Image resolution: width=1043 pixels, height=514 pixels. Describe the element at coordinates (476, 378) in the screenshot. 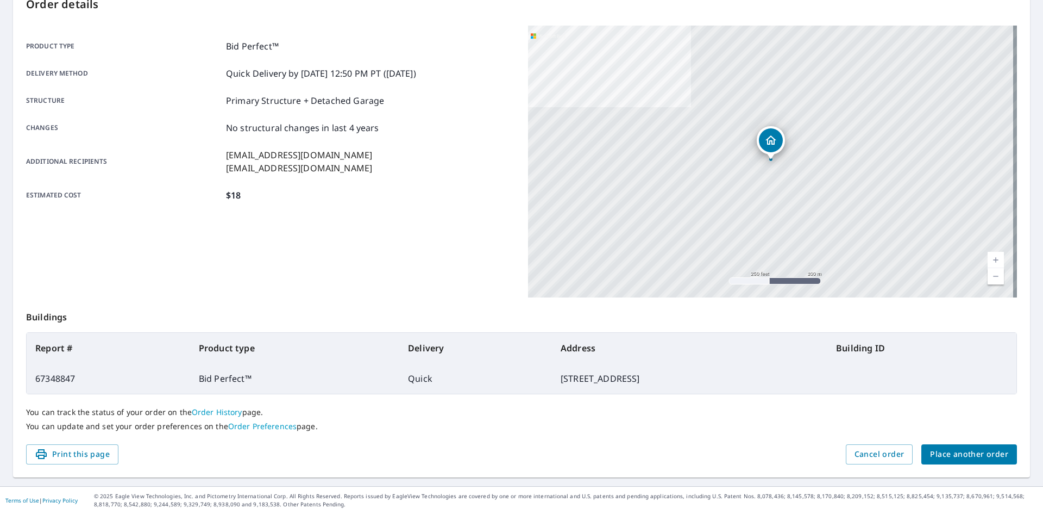

I see `td: Quick` at that location.